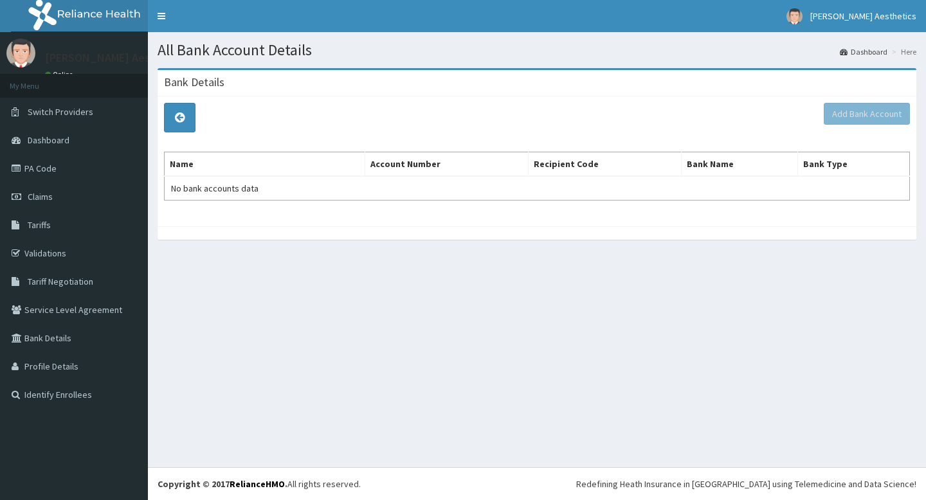 The height and width of the screenshot is (500, 926). What do you see at coordinates (863, 51) in the screenshot?
I see `a: Dashboard` at bounding box center [863, 51].